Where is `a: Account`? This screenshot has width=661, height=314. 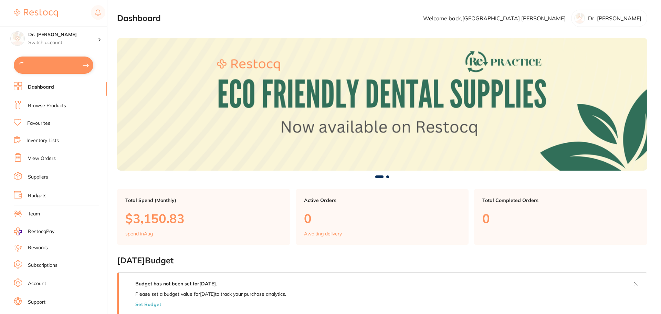 a: Account is located at coordinates (37, 283).